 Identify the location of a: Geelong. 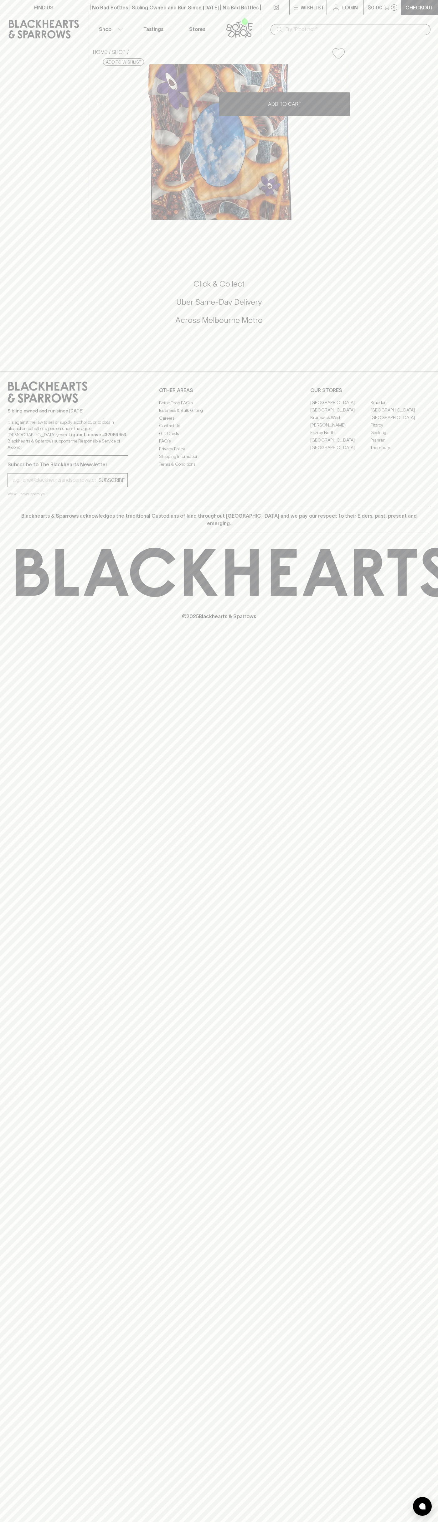
(401, 433).